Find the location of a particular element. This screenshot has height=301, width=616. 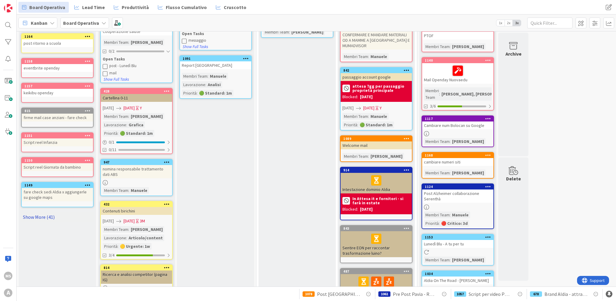

span: 0/11 is located at coordinates (113, 149).